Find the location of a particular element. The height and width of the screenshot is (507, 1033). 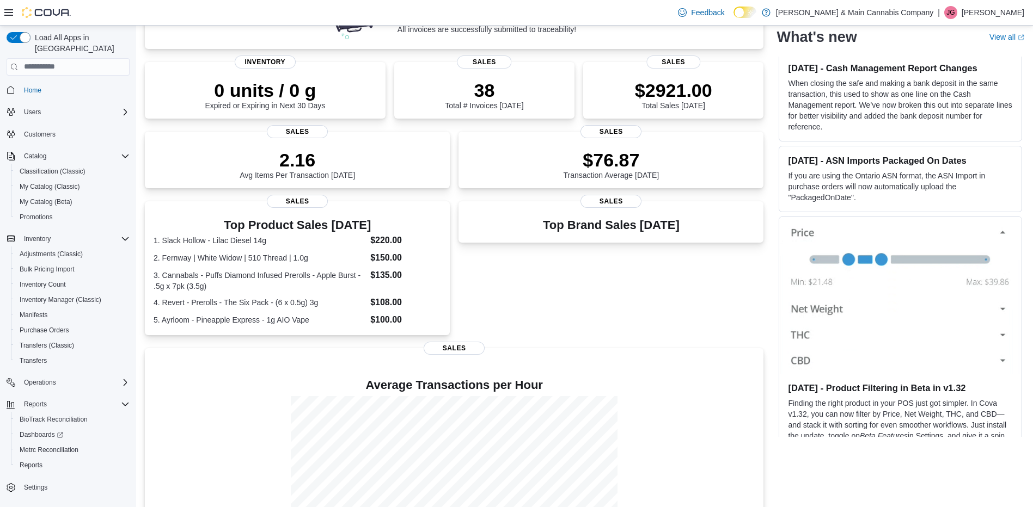

span: Transfers (Classic) is located at coordinates (72, 346).